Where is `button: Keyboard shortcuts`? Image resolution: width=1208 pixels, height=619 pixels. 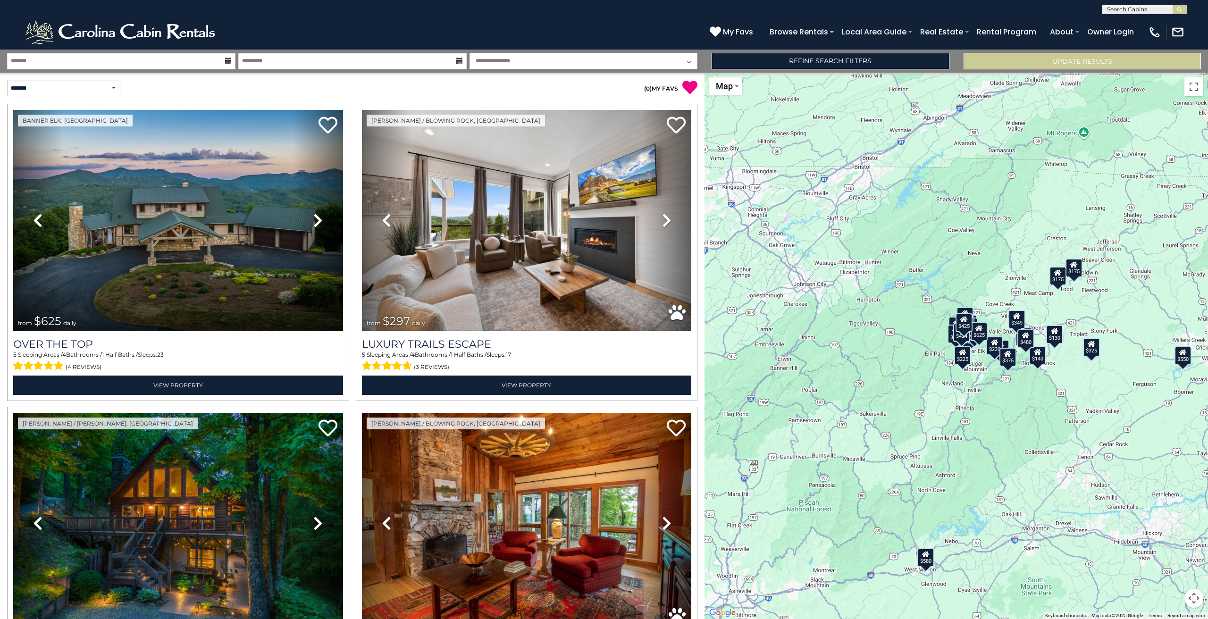
button: Keyboard shortcuts is located at coordinates (1065, 616).